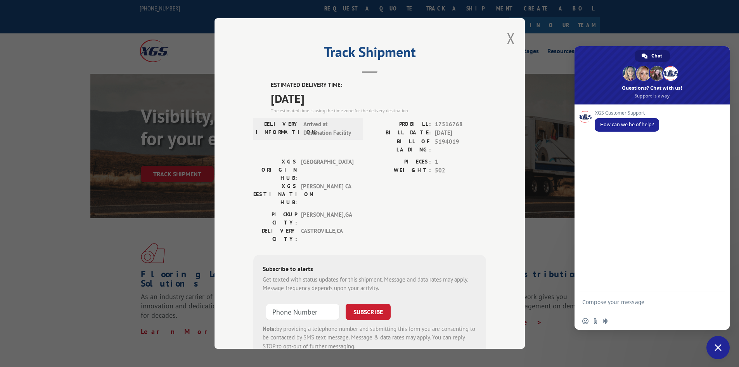 The height and width of the screenshot is (367, 739). Describe the element at coordinates (595, 321) in the screenshot. I see `span: Send a file` at that location.